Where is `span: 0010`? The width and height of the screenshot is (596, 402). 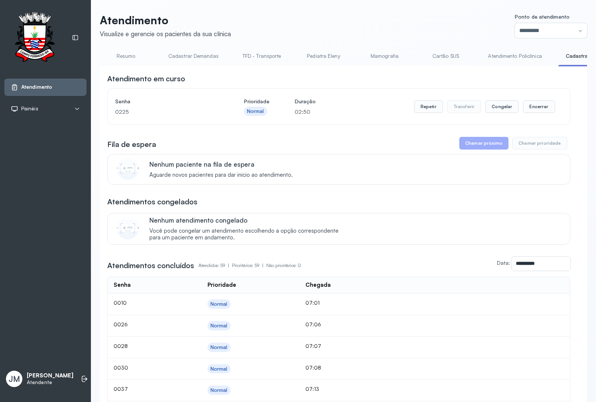
span: 0010 is located at coordinates (120, 302).